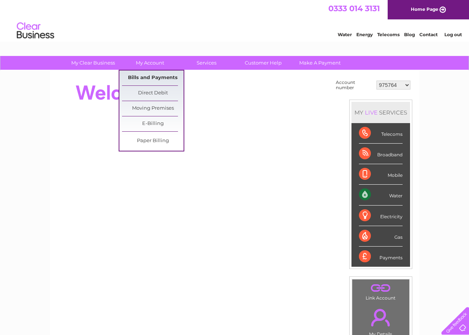 Image resolution: width=469 pixels, height=335 pixels. What do you see at coordinates (409, 34) in the screenshot?
I see `a: Blog` at bounding box center [409, 34].